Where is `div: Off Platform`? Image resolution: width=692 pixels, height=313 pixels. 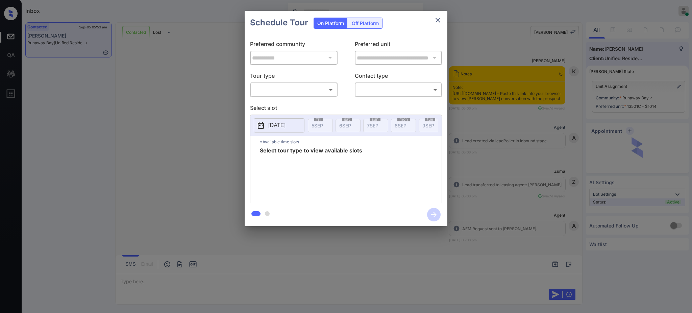 div: Off Platform is located at coordinates (365, 23).